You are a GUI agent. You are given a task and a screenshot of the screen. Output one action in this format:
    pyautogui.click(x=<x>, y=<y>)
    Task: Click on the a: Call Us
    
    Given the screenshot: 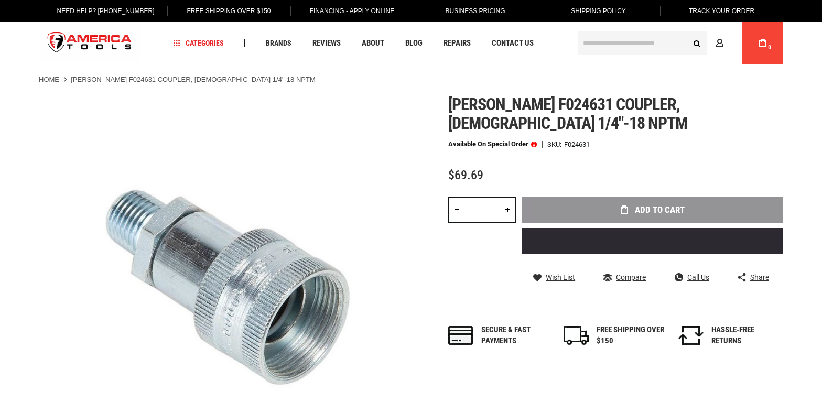 What is the action you would take?
    pyautogui.click(x=692, y=277)
    